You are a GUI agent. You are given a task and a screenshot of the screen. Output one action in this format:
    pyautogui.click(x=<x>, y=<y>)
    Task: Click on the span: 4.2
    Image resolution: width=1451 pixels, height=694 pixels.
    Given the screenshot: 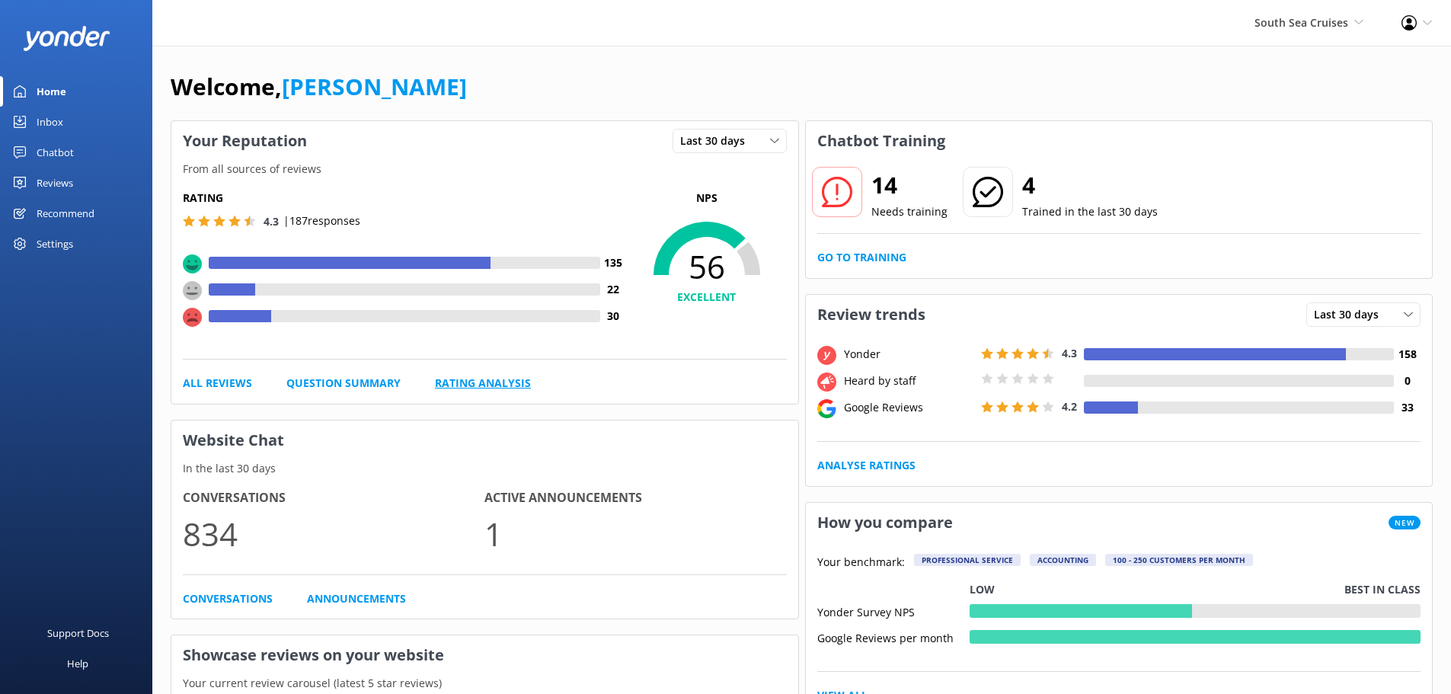 What is the action you would take?
    pyautogui.click(x=1070, y=406)
    